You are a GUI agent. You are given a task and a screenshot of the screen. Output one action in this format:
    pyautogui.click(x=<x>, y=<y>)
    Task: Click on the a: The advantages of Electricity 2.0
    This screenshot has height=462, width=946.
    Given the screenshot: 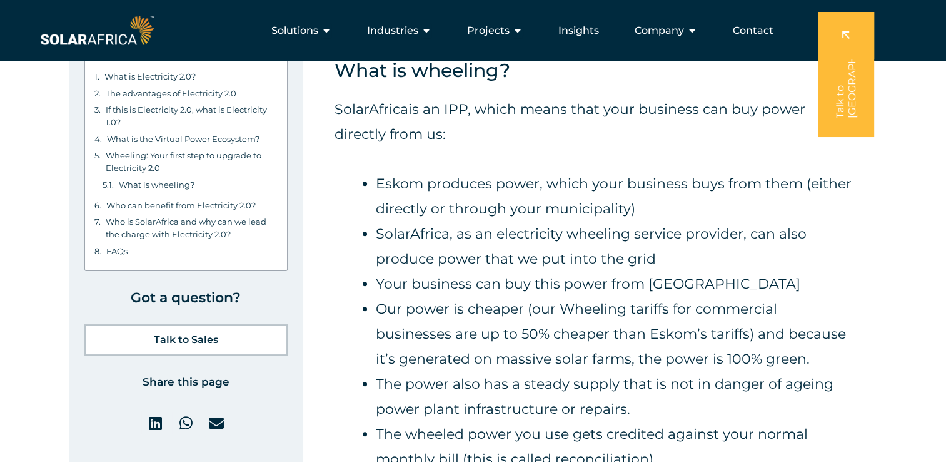 What is the action you would take?
    pyautogui.click(x=171, y=93)
    